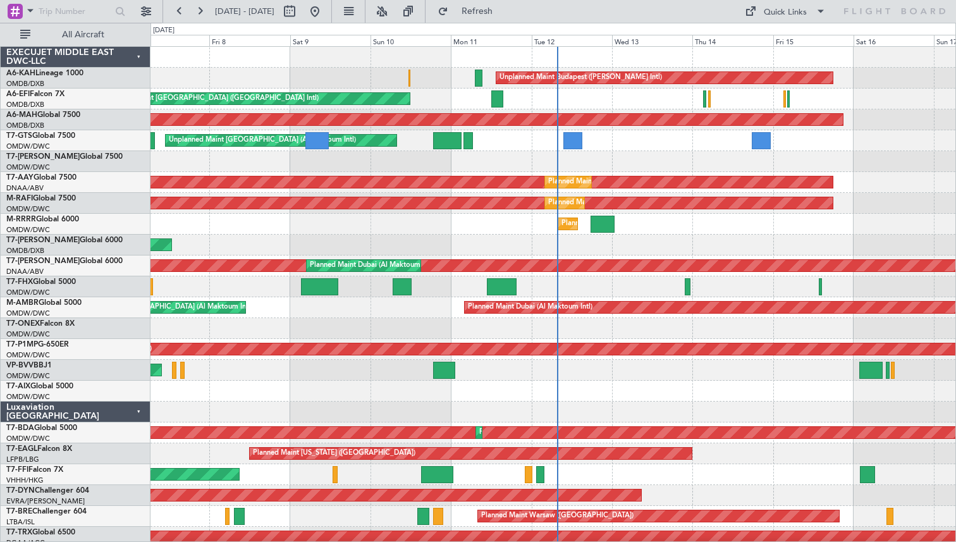 Image resolution: width=956 pixels, height=542 pixels. Describe the element at coordinates (732, 40) in the screenshot. I see `div: Thu 14` at that location.